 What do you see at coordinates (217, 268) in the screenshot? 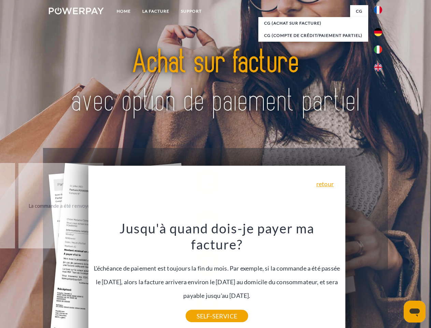
I see `div: L'échéance de paiement est toujours la fin du mois. Par exemple, si la commande a été passée le [...` at bounding box center [217, 268].